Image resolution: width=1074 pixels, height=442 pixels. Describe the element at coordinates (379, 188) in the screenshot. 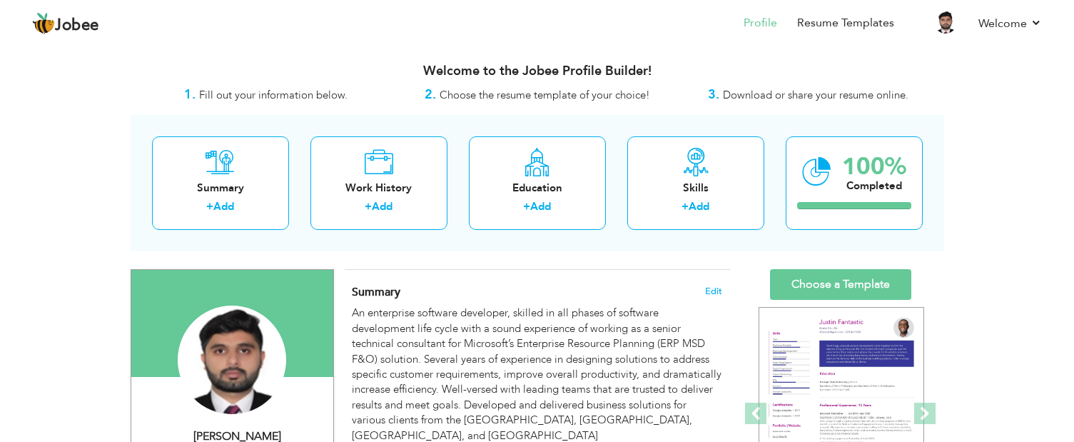

I see `div: Work History` at that location.